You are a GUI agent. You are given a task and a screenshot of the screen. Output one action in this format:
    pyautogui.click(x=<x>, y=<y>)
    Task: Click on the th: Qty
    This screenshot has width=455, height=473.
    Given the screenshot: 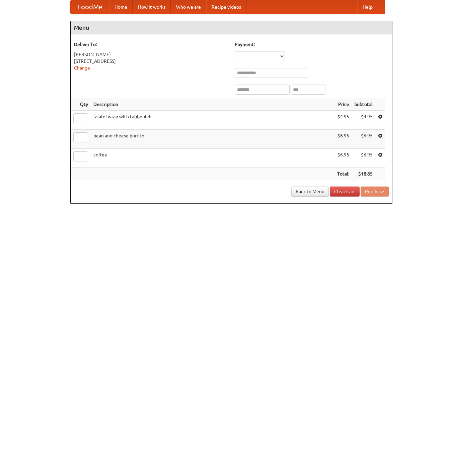 What is the action you would take?
    pyautogui.click(x=81, y=104)
    